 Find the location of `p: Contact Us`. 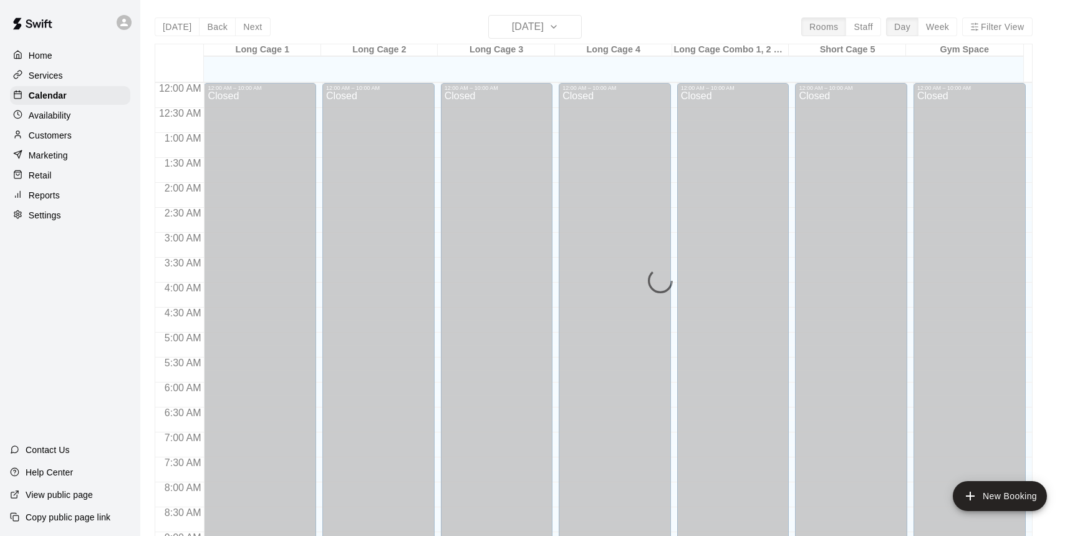

p: Contact Us is located at coordinates (47, 450).